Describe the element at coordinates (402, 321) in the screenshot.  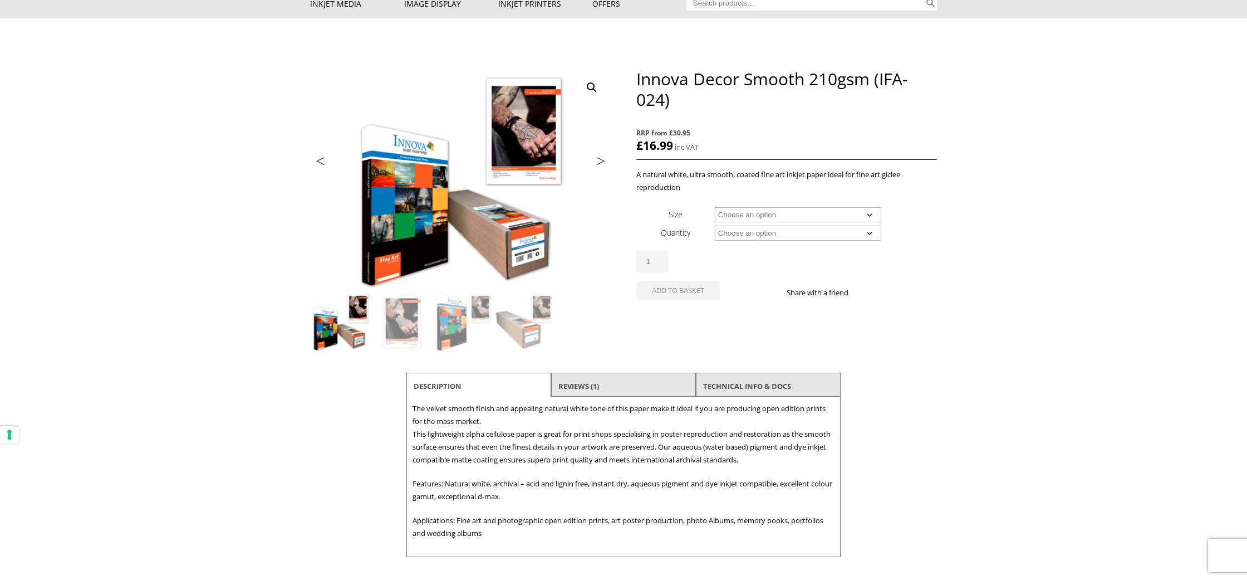
I see `img: Innova Decor Smooth 210gsm (IFA-024) - Image 2` at that location.